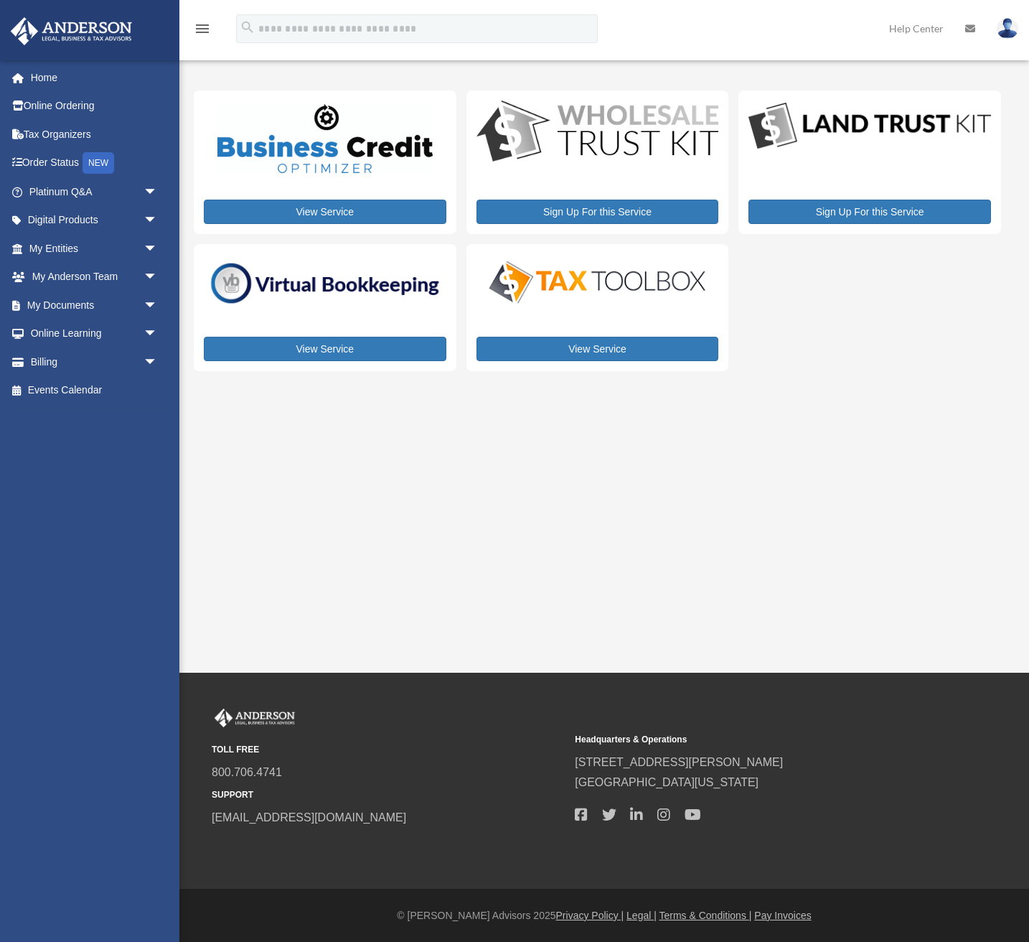  What do you see at coordinates (95, 248) in the screenshot?
I see `a: My Entitiesarrow_drop_down` at bounding box center [95, 248].